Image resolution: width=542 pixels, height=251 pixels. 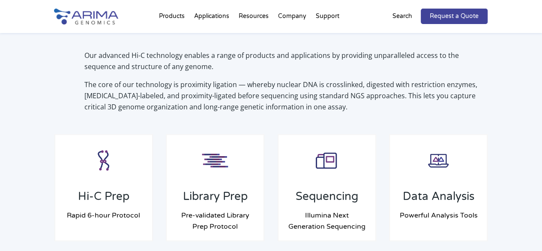 What do you see at coordinates (402, 16) in the screenshot?
I see `p: Search` at bounding box center [402, 16].